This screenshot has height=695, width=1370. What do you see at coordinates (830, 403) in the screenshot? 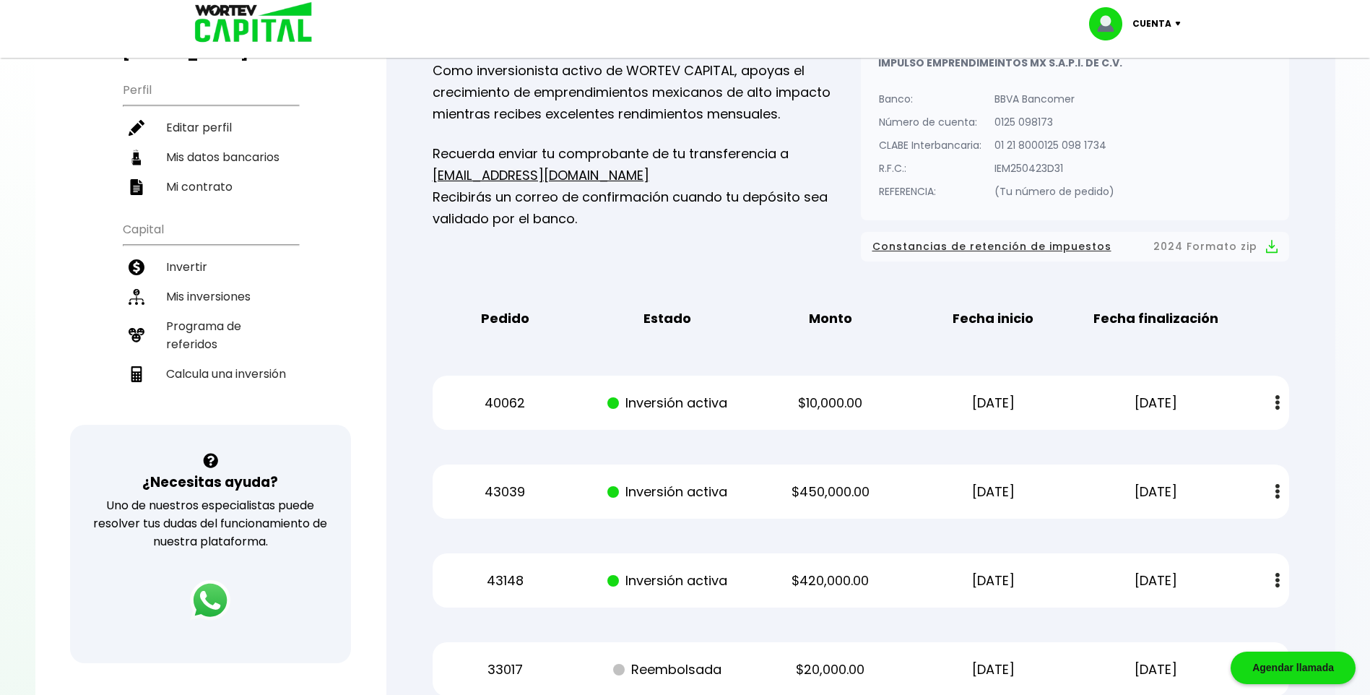
I see `p: $10,000.00` at bounding box center [830, 403].